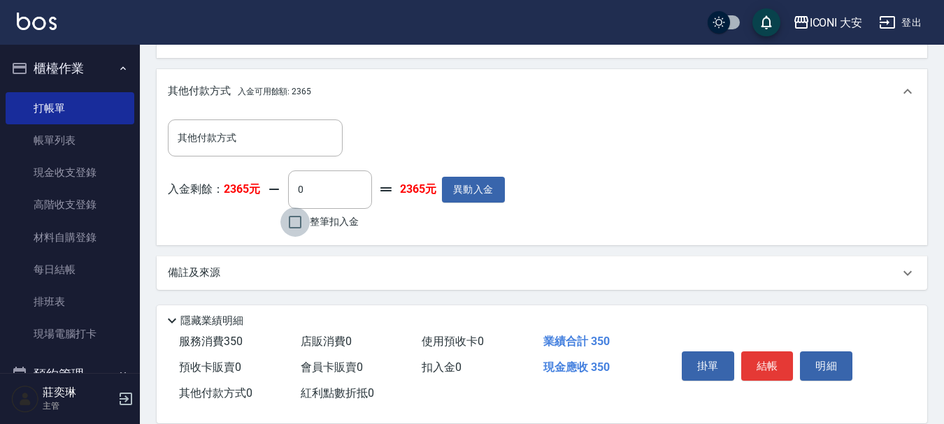 The image size is (944, 424). Describe the element at coordinates (70, 270) in the screenshot. I see `a: 每日結帳` at that location.